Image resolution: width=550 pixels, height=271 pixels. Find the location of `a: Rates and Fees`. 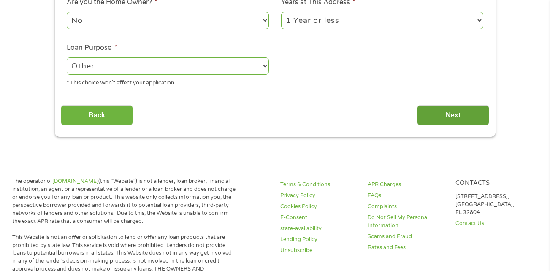

a: Rates and Fees is located at coordinates (406, 247).